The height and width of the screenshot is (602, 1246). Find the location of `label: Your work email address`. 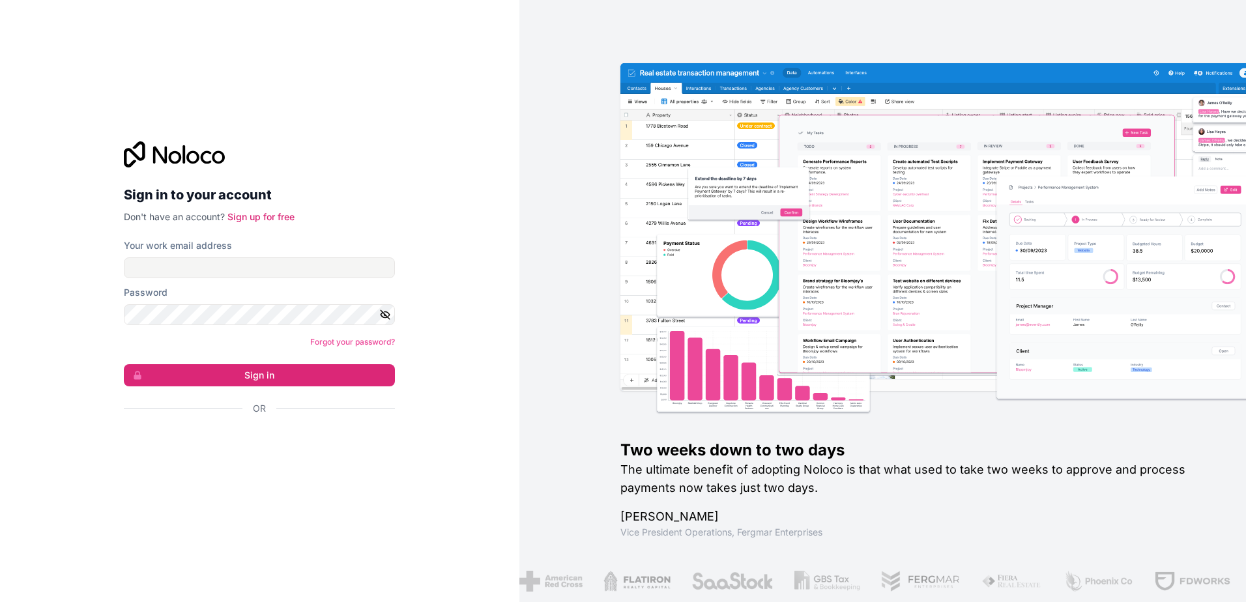

label: Your work email address is located at coordinates (178, 246).